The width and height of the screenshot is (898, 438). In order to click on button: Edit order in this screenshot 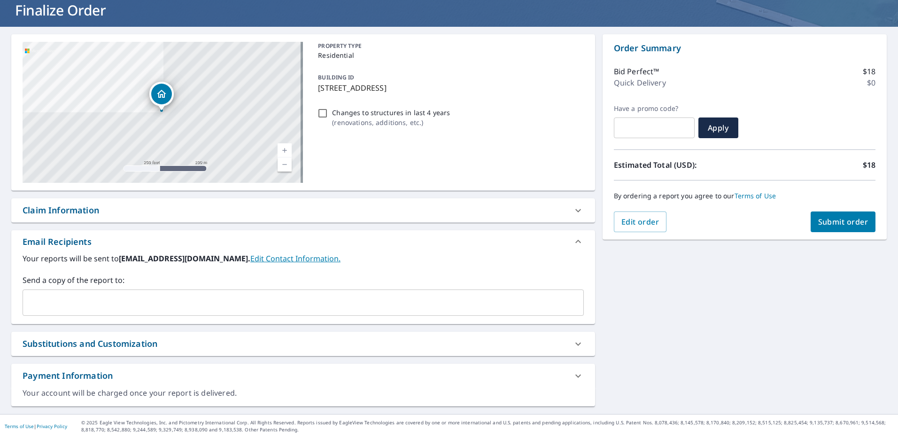, I will do `click(640, 222)`.